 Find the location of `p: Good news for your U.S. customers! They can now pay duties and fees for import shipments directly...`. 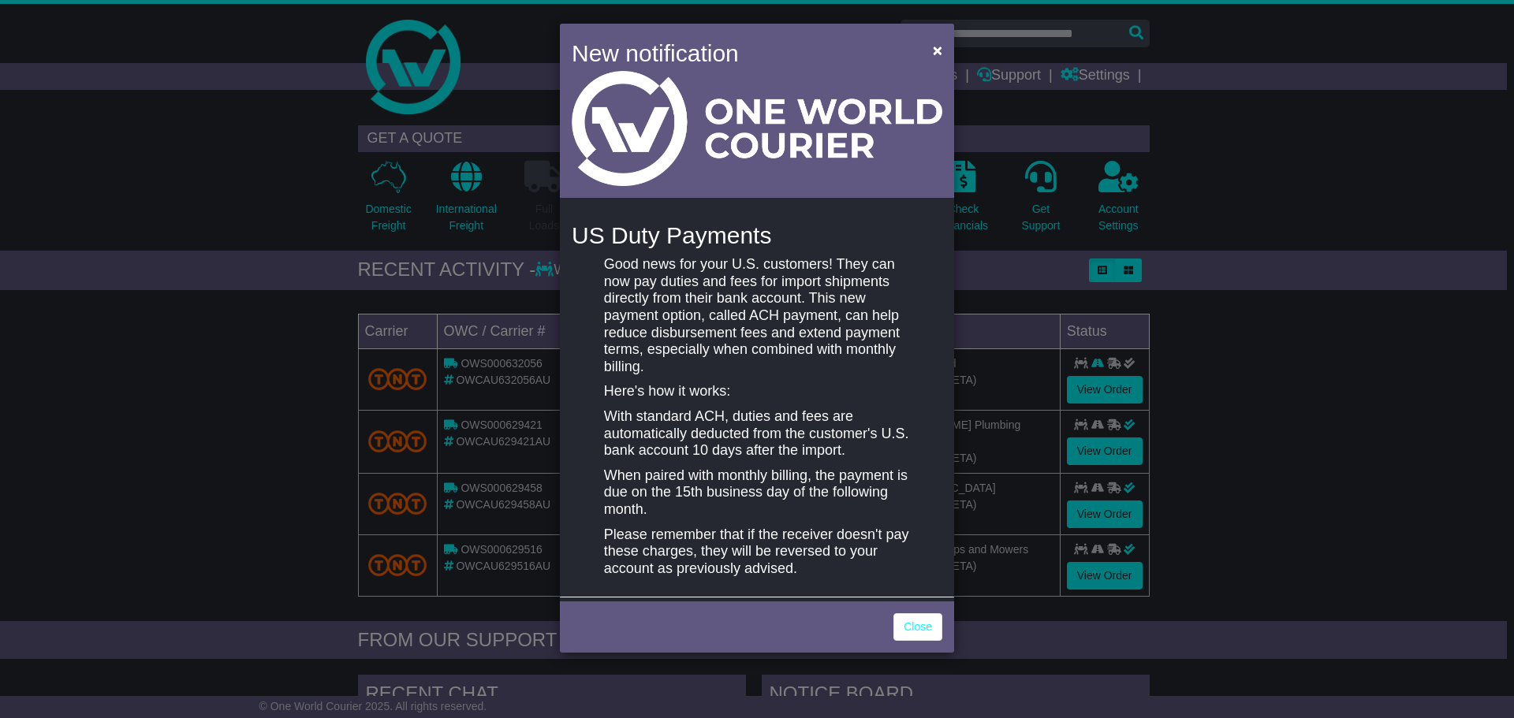

p: Good news for your U.S. customers! They can now pay duties and fees for import shipments directly... is located at coordinates (757, 315).